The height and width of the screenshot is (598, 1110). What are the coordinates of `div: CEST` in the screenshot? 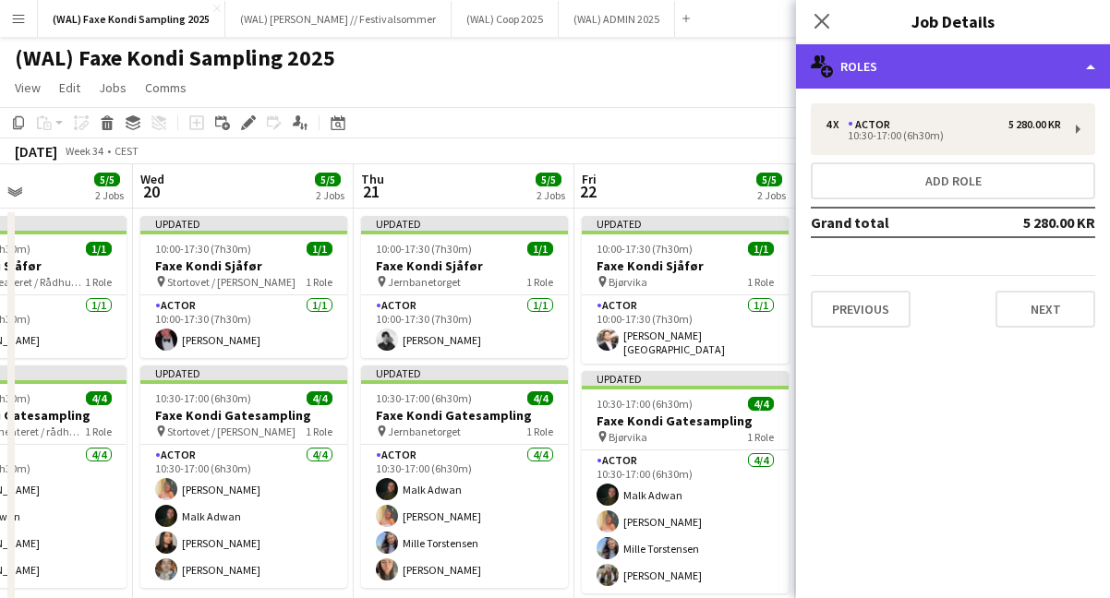 It's located at (126, 151).